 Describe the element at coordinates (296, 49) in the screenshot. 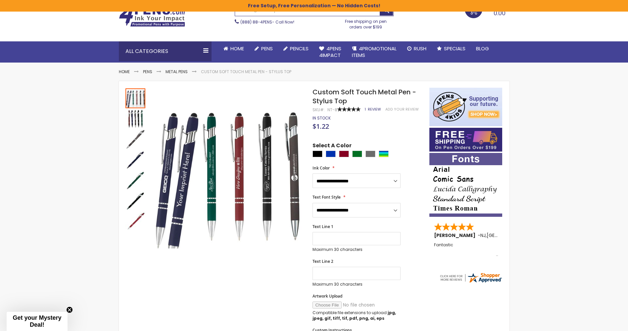

I see `a: Pencils` at that location.